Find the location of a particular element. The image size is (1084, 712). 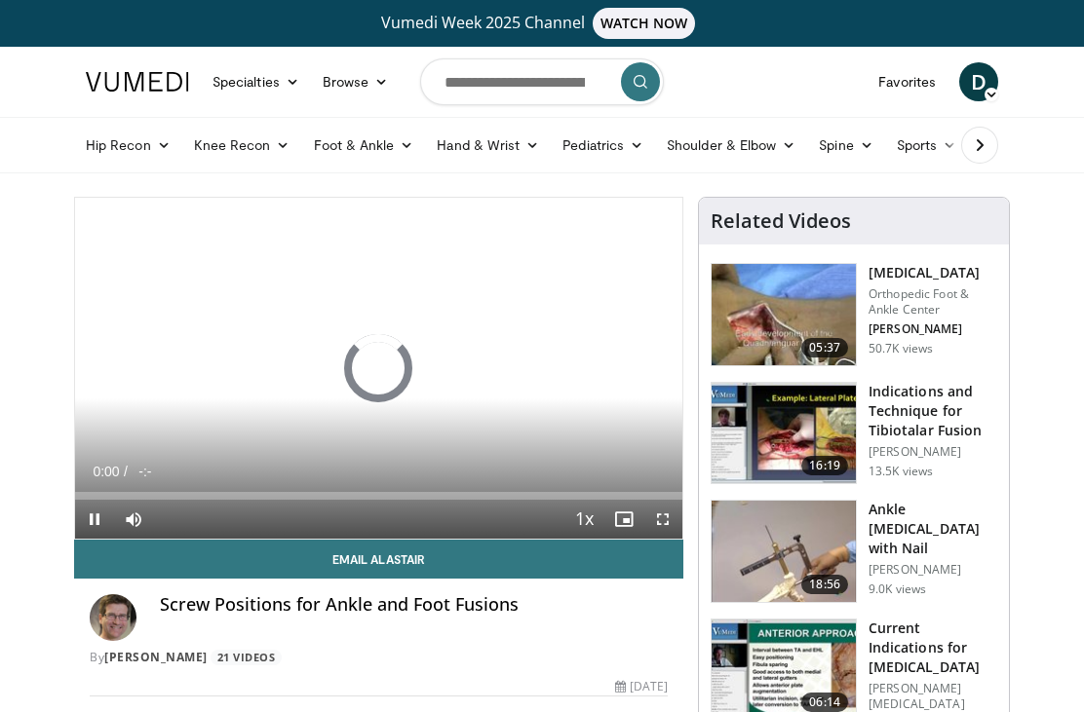

button: Enable picture-in-picture mode is located at coordinates (624, 519).